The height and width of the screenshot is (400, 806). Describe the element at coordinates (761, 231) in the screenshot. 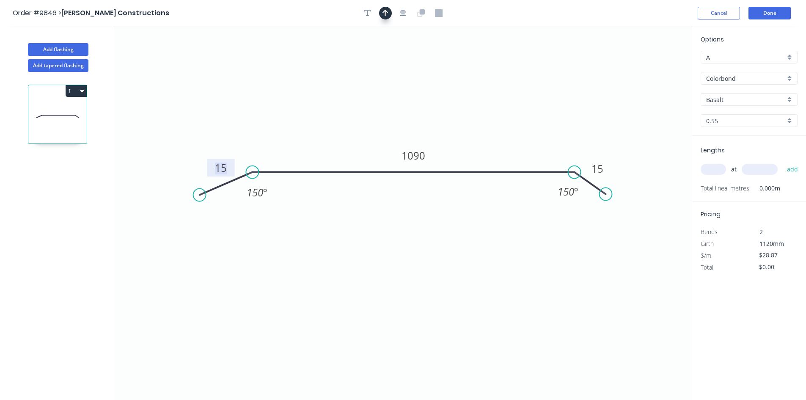

I see `span: 2` at that location.